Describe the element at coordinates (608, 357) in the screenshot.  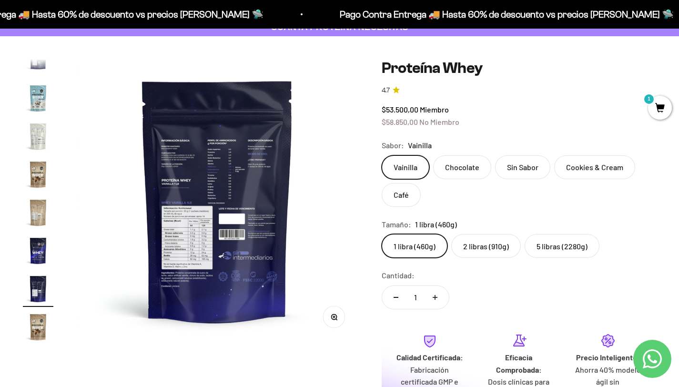
I see `strong: Precio Inteligente:` at that location.